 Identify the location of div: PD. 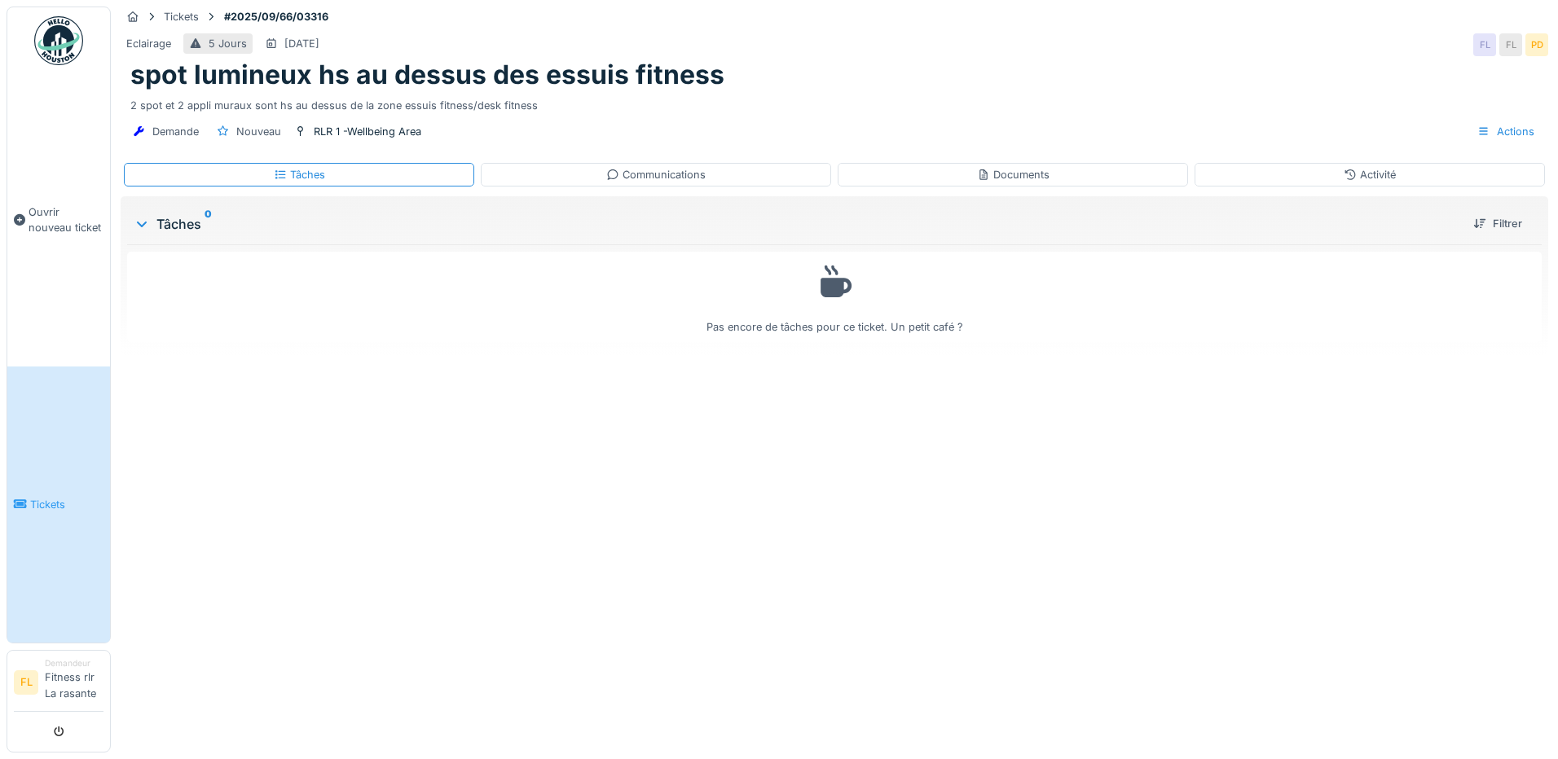
(1537, 45).